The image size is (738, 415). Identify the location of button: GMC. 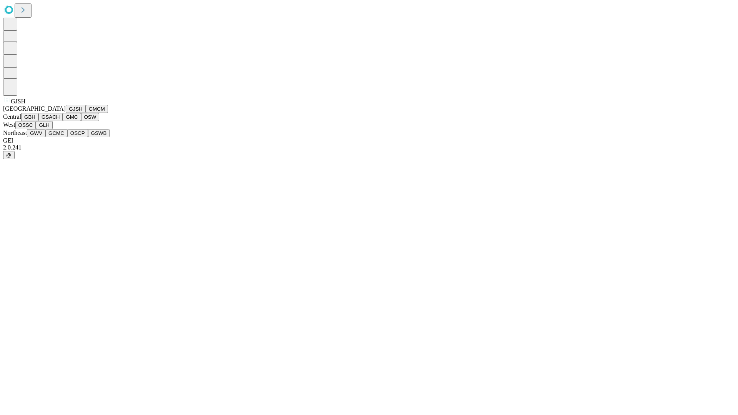
(72, 117).